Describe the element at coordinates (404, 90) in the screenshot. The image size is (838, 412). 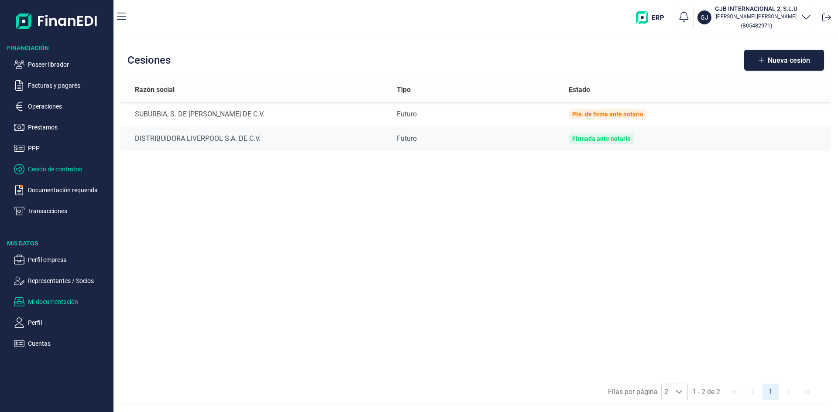
I see `span: Tipo` at that location.